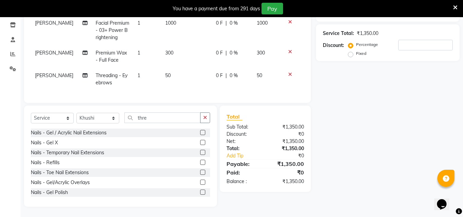  Describe the element at coordinates (243, 141) in the screenshot. I see `div: Net:` at that location.